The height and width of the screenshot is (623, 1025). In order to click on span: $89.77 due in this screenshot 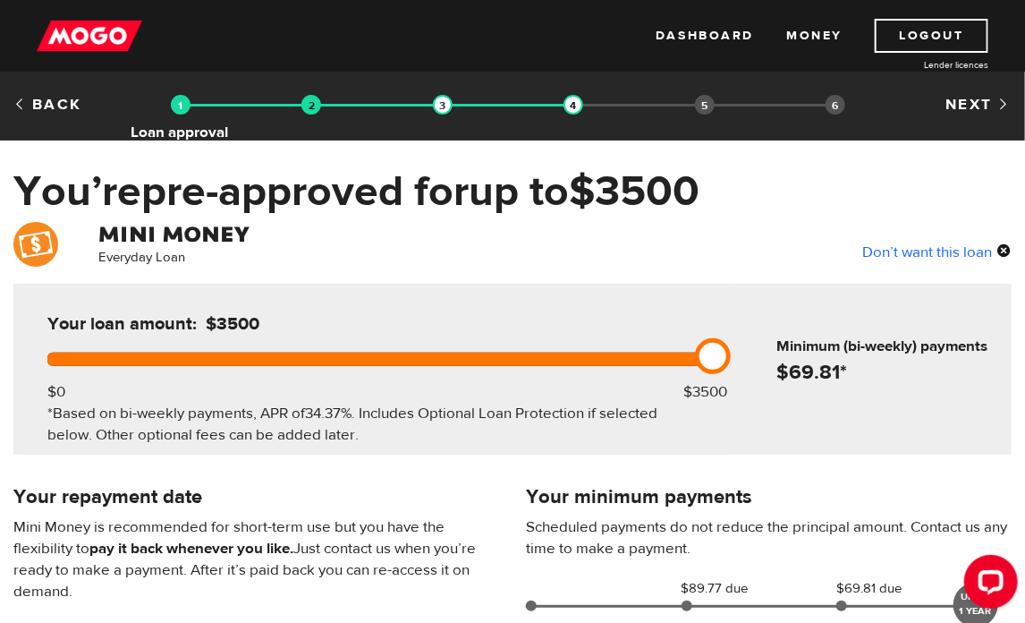, I will do `click(726, 589)`.